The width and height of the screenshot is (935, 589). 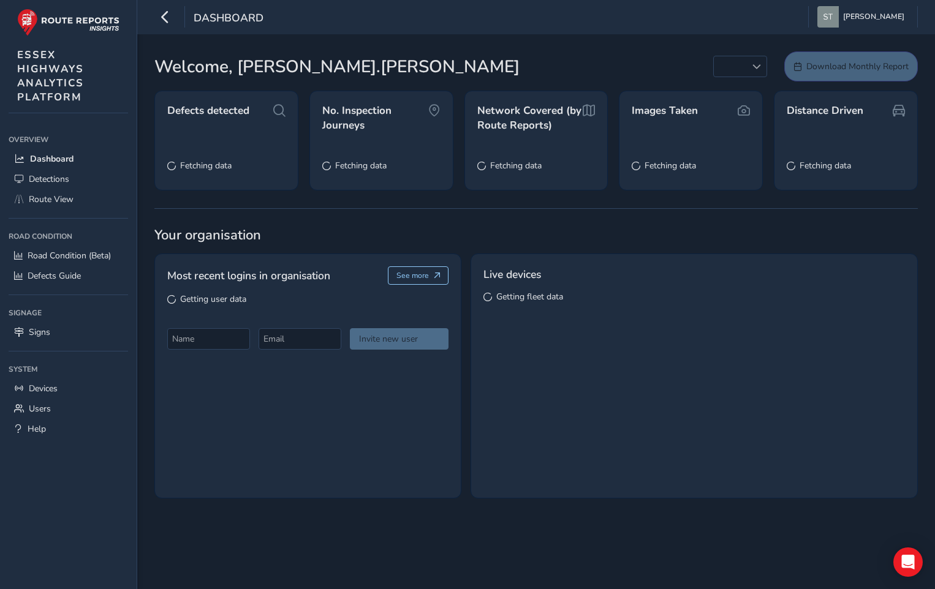 I want to click on span: Network Covered (by Route Reports), so click(x=530, y=118).